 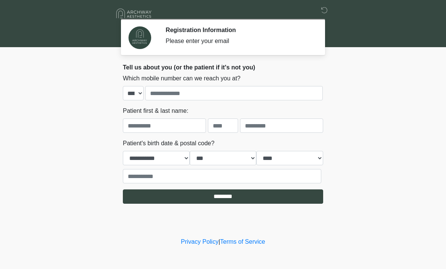 I want to click on label: Which mobile number can we reach you at?, so click(x=181, y=79).